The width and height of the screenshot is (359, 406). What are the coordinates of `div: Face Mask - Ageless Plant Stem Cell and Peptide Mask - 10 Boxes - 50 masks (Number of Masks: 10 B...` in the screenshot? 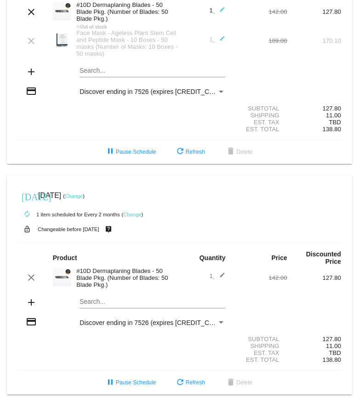 It's located at (126, 43).